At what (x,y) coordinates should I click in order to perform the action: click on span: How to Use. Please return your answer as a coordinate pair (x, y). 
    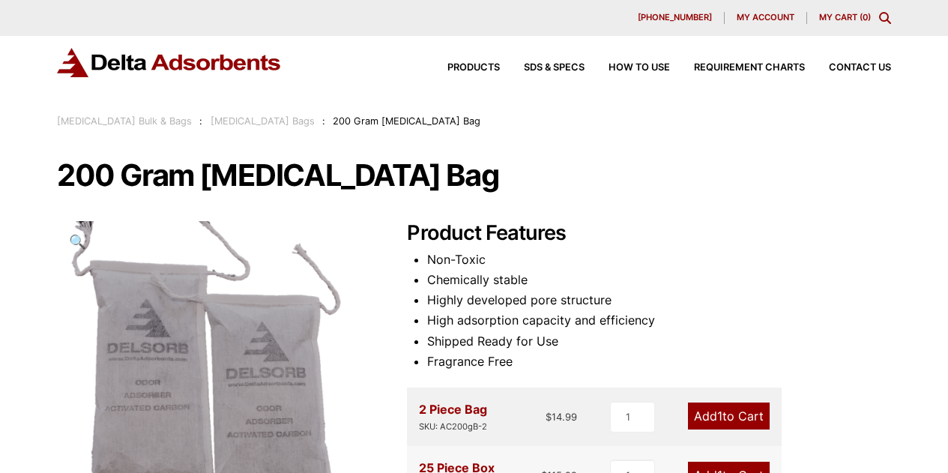
    Looking at the image, I should click on (639, 67).